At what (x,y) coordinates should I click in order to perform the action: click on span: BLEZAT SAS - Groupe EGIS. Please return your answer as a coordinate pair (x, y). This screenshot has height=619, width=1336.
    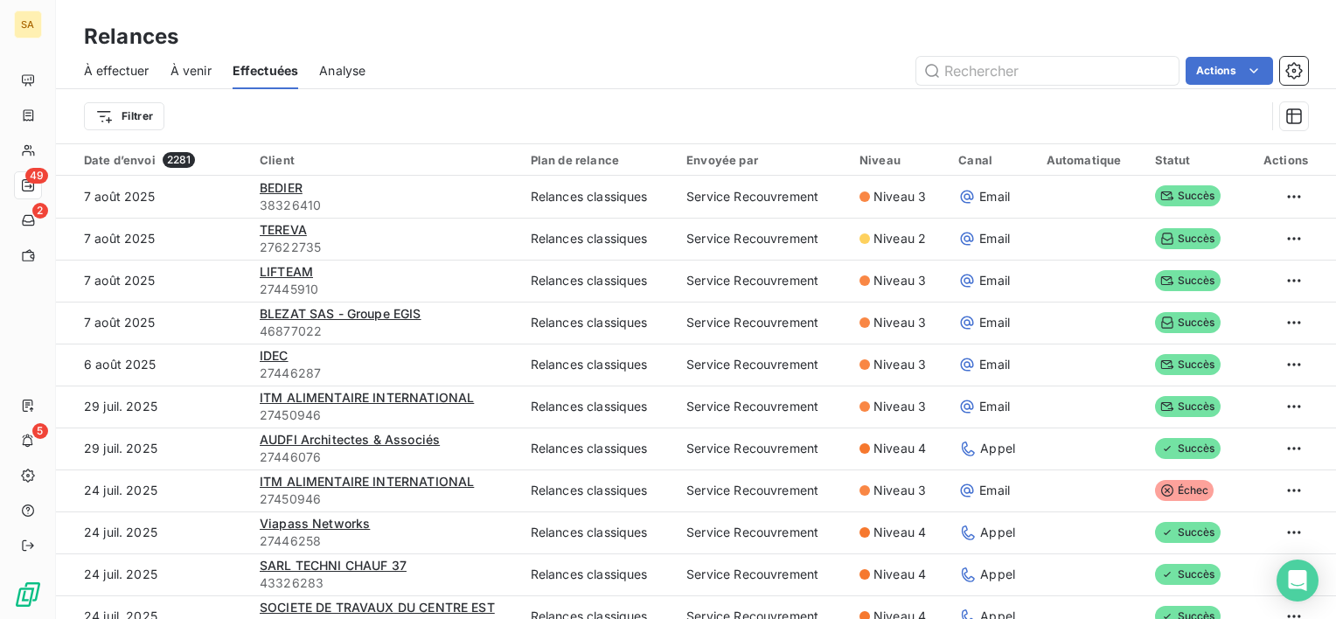
    Looking at the image, I should click on (340, 313).